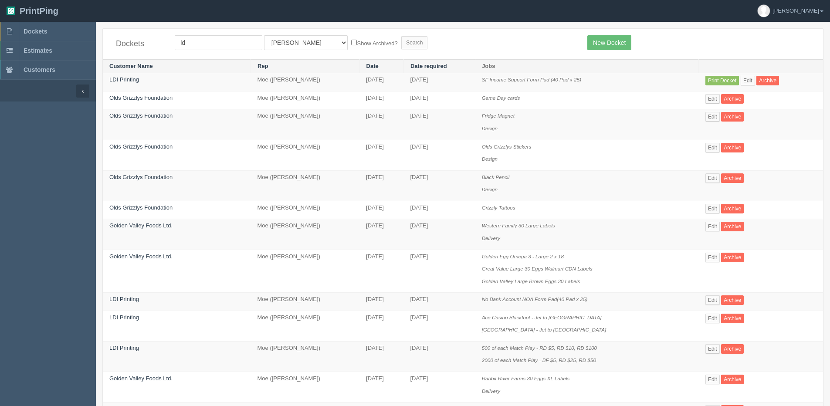 This screenshot has height=406, width=830. What do you see at coordinates (507, 146) in the screenshot?
I see `i: Olds Grizzlys Stickers` at bounding box center [507, 146].